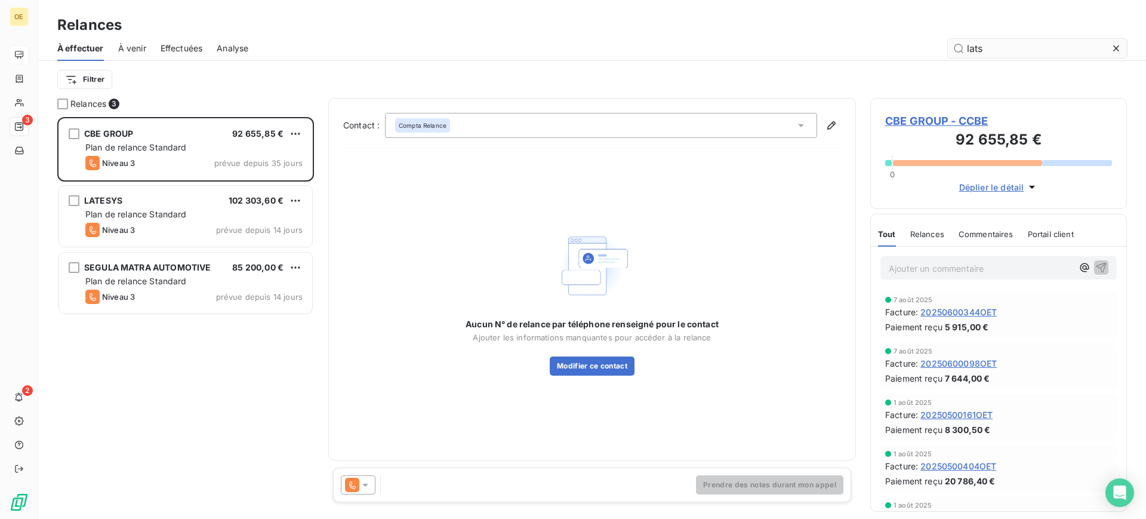  What do you see at coordinates (956, 414) in the screenshot?
I see `span: 20250500161OET` at bounding box center [956, 414].